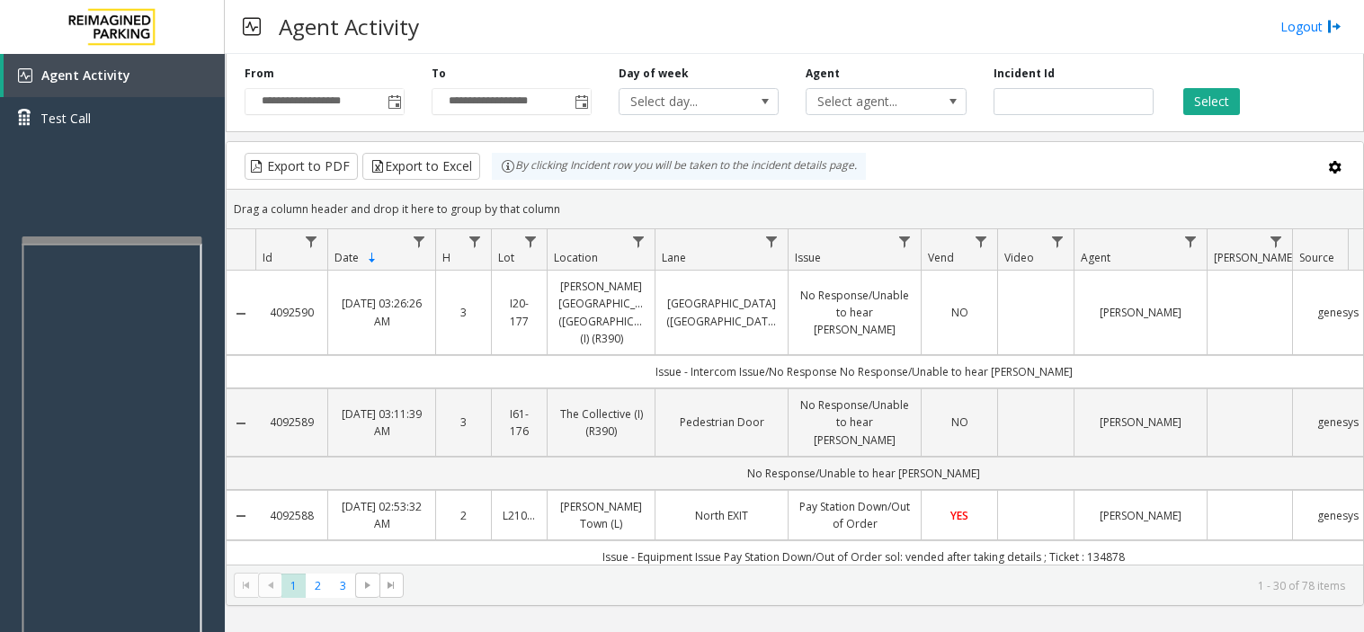 The width and height of the screenshot is (1364, 632). Describe the element at coordinates (475, 241) in the screenshot. I see `a: H Filter Menu` at that location.